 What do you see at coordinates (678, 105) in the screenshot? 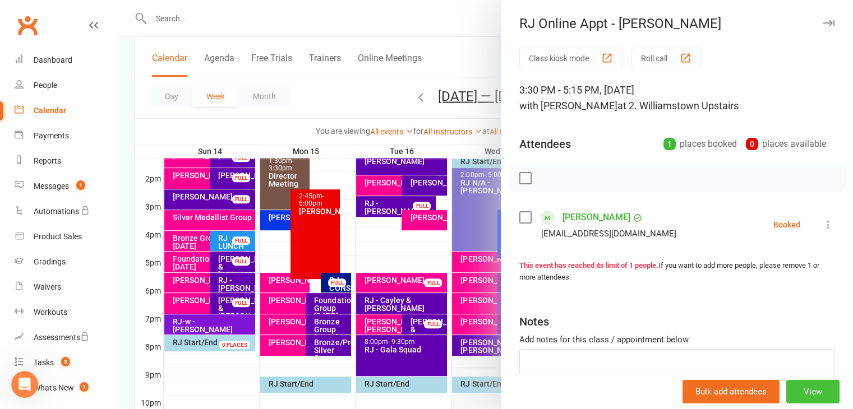
I see `span: at 2. Williamstown Upstairs` at bounding box center [678, 105].